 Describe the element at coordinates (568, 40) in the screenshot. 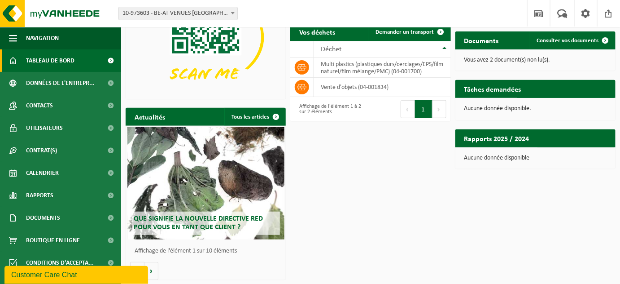

I see `span: Consulter vos documents` at that location.